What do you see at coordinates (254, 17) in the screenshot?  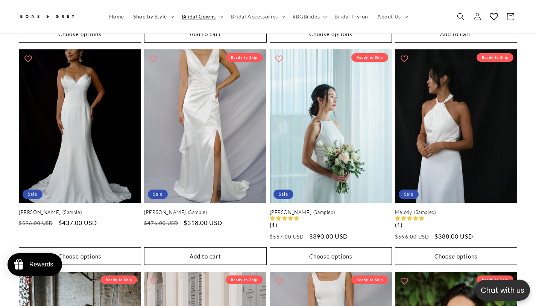 I see `span: Bridal Accessories` at bounding box center [254, 17].